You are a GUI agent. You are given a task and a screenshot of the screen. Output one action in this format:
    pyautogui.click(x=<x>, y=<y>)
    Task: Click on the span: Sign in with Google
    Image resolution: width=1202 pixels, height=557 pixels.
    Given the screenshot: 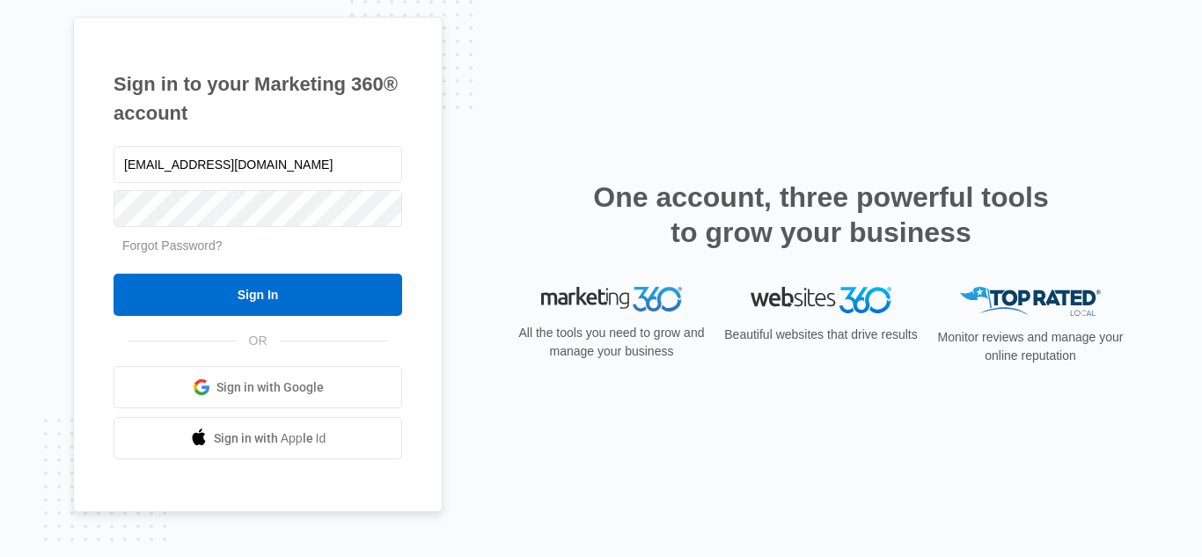 What is the action you would take?
    pyautogui.click(x=270, y=387)
    